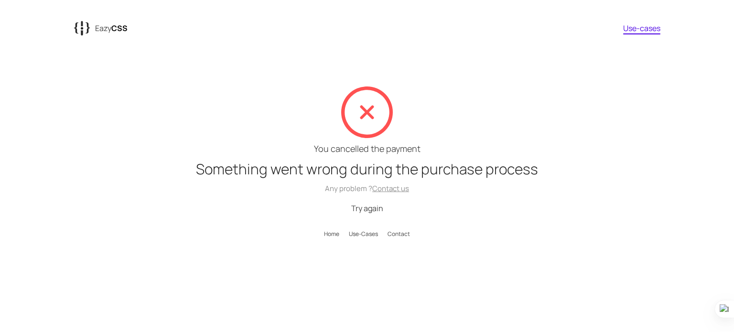 The height and width of the screenshot is (332, 734). I want to click on p: You cancelled the payment, so click(367, 149).